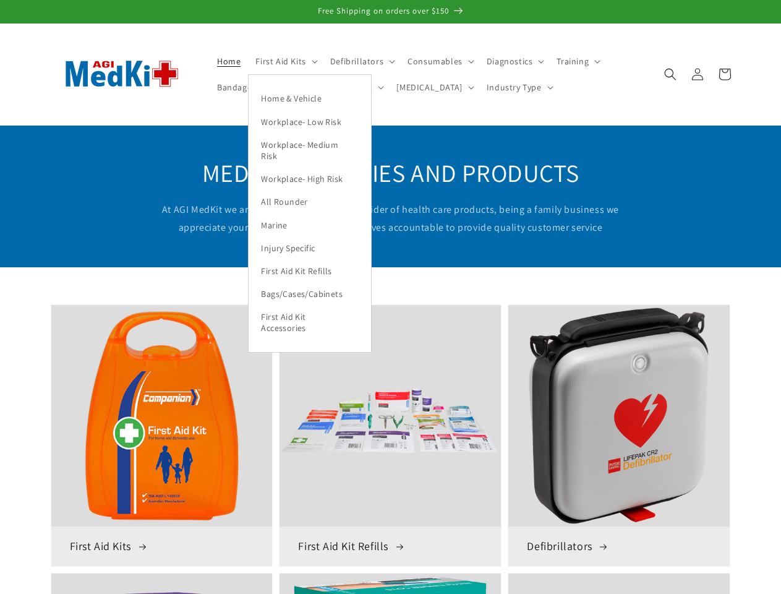  Describe the element at coordinates (519, 87) in the screenshot. I see `summary: Industry Type` at that location.